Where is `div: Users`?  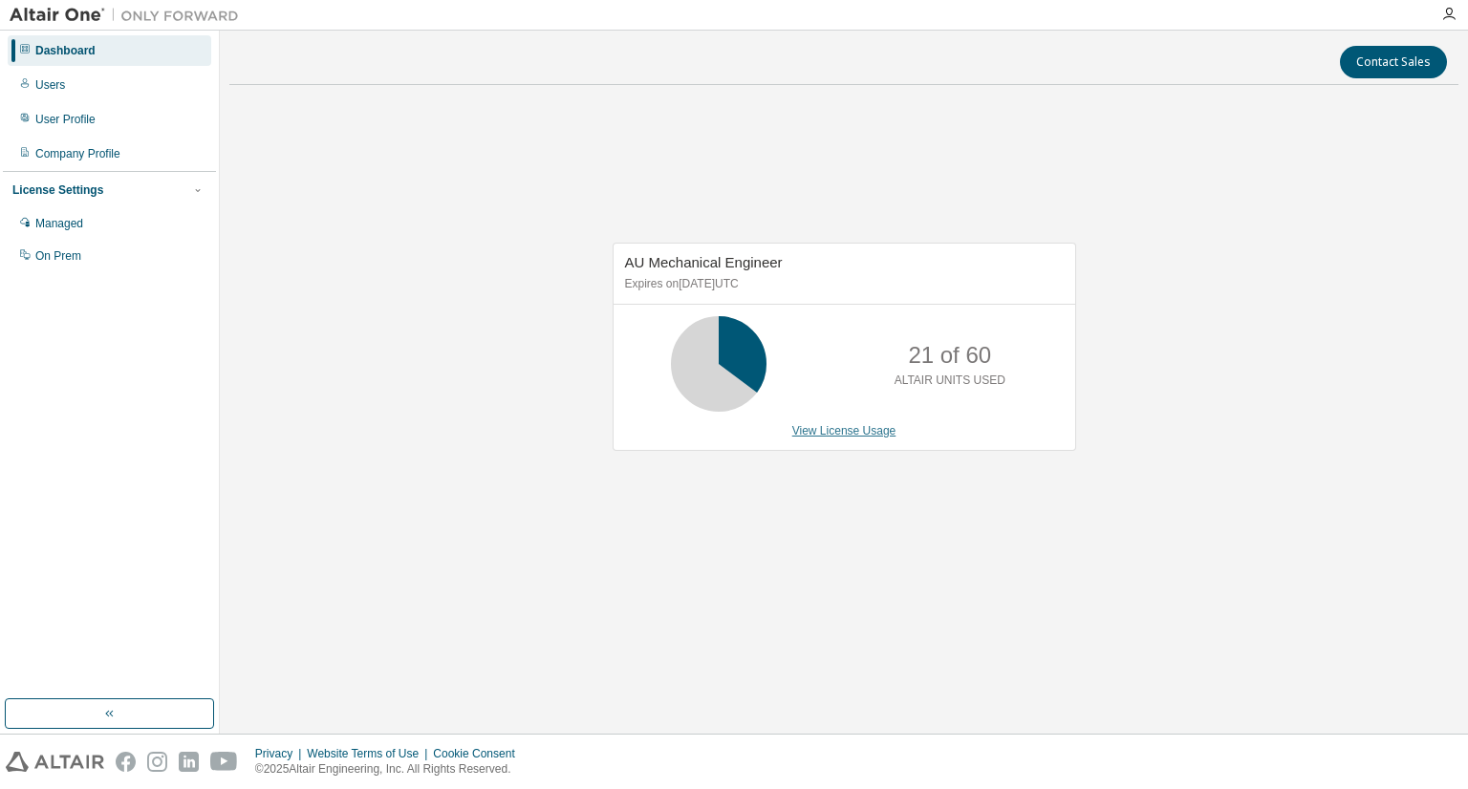
div: Users is located at coordinates (50, 85).